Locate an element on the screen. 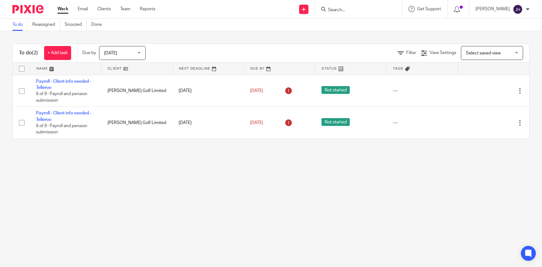 This screenshot has width=542, height=267. a: Done is located at coordinates (99, 25).